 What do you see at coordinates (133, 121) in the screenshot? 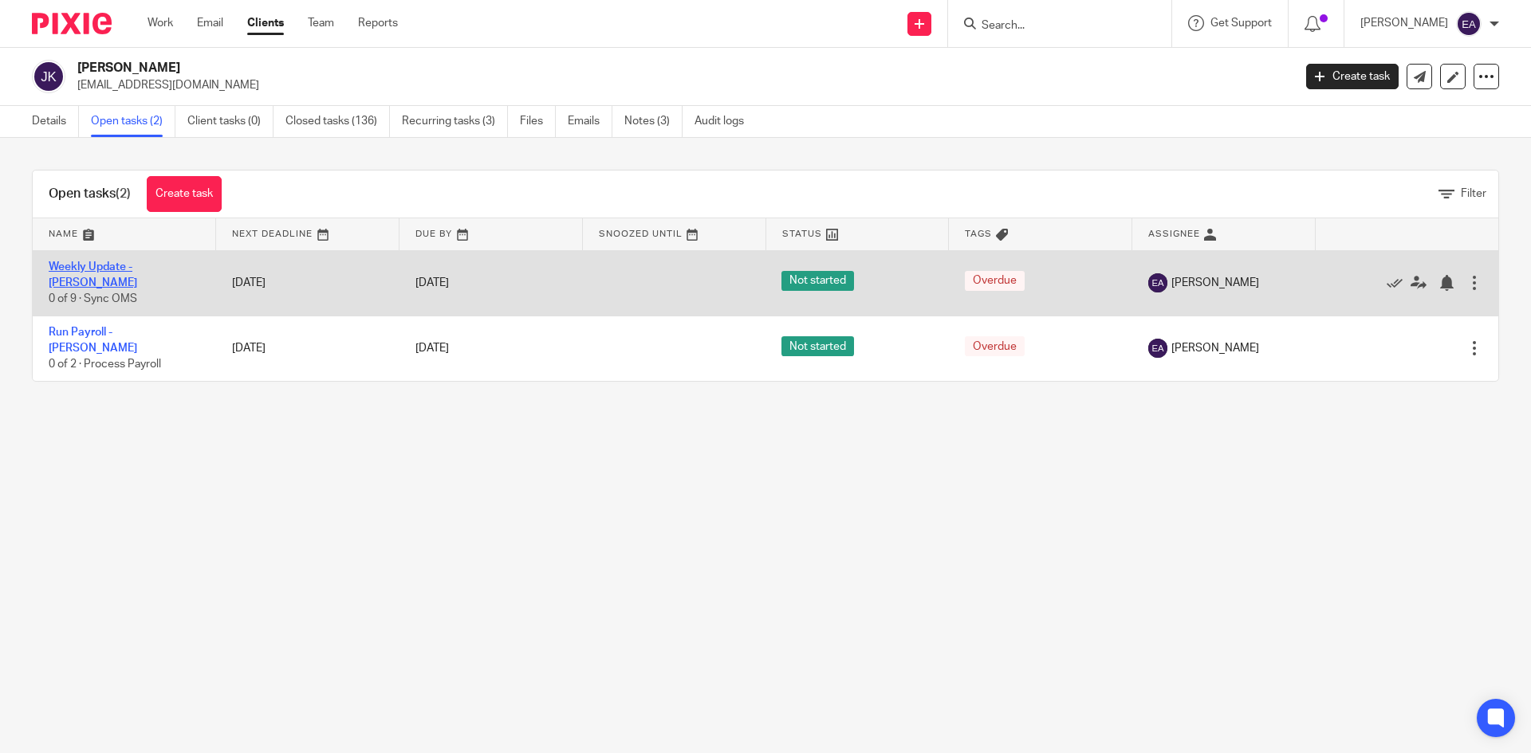
I see `a: Open tasks (2)` at bounding box center [133, 121].